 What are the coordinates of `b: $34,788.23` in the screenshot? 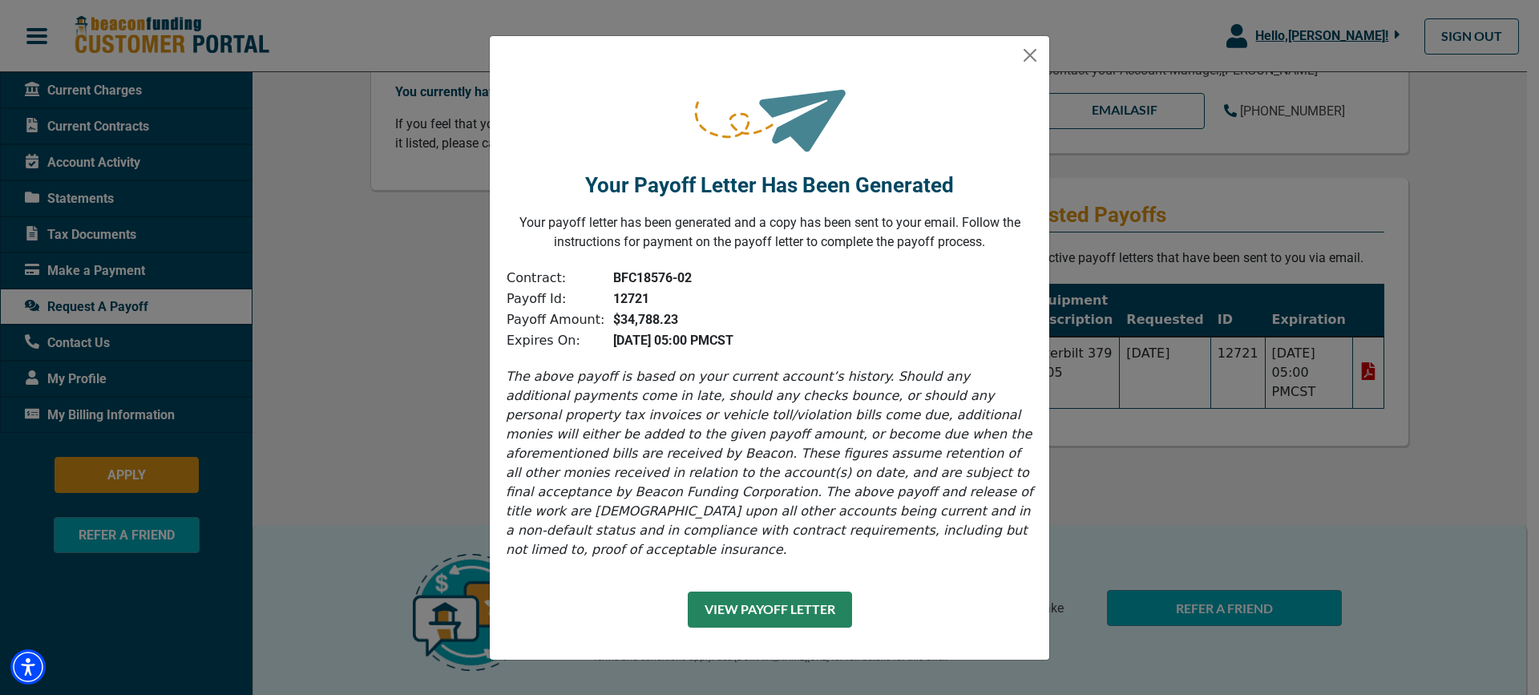 It's located at (645, 319).